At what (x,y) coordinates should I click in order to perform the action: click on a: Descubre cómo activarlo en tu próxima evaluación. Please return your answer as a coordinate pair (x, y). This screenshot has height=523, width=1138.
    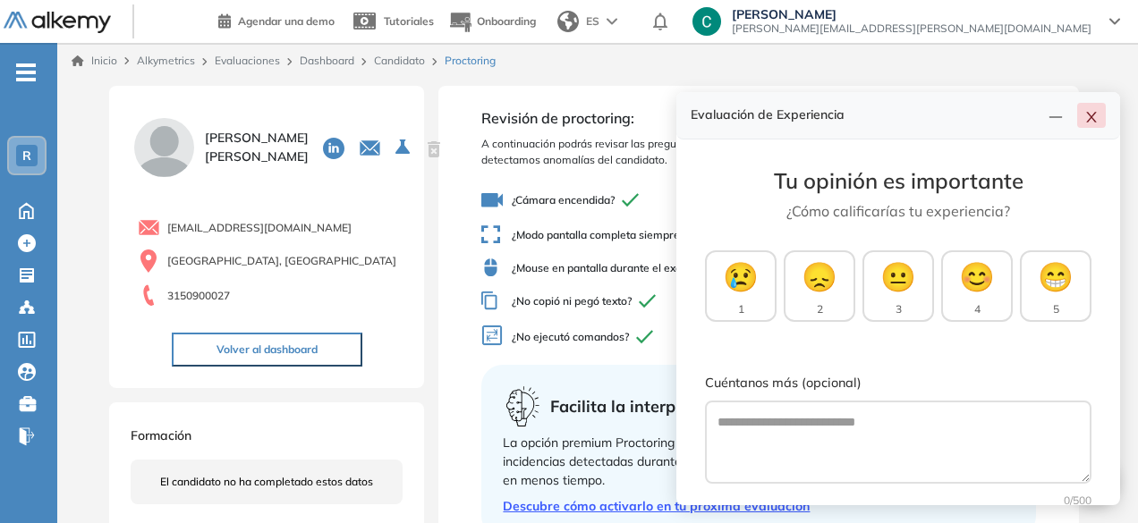
    Looking at the image, I should click on (758, 506).